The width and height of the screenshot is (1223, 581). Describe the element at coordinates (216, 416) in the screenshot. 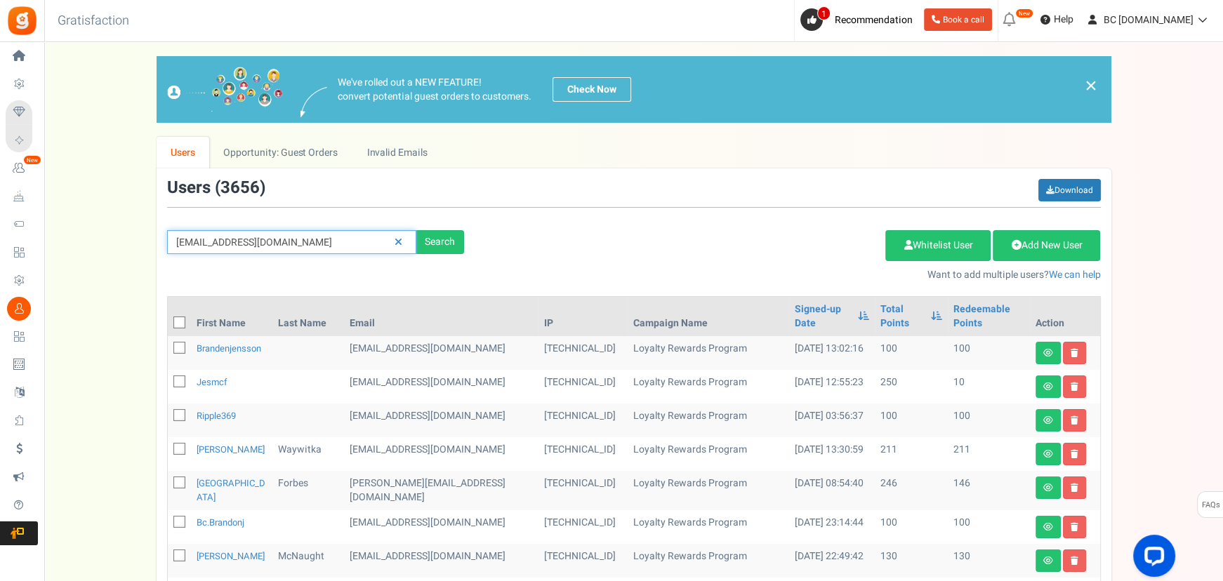

I see `a: ripple369` at that location.